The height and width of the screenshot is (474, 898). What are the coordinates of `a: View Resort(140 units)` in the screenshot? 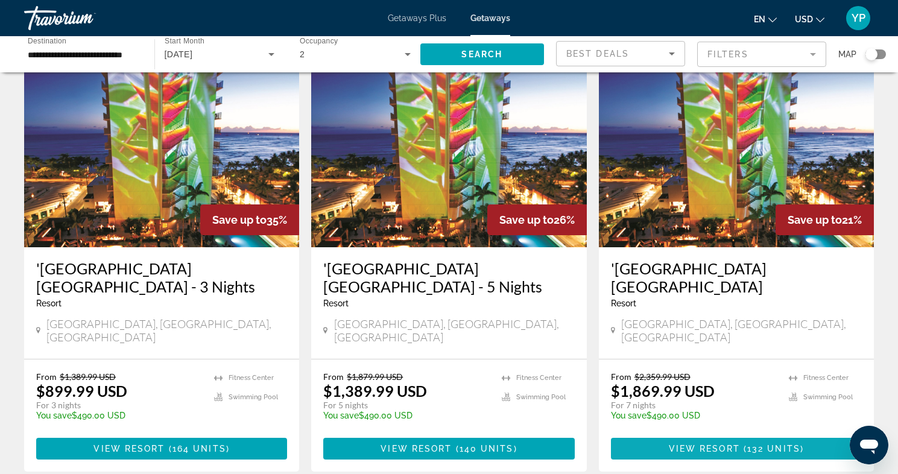 It's located at (449, 449).